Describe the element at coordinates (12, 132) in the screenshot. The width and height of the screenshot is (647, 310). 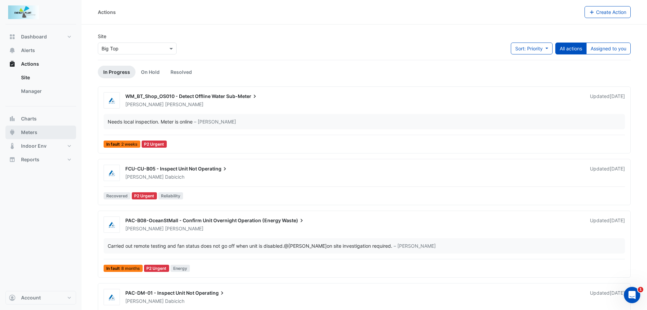
I see `app-icon: Meters` at that location.